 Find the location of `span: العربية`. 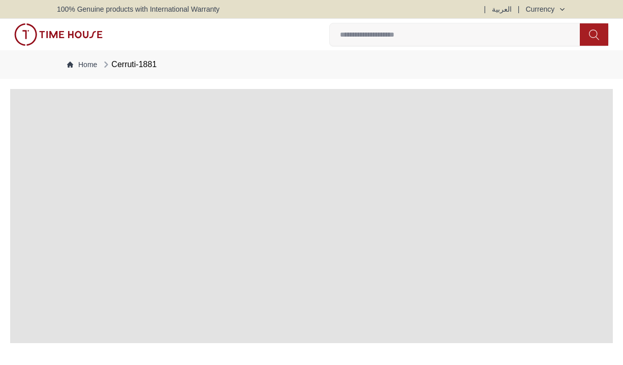

span: العربية is located at coordinates (502, 9).